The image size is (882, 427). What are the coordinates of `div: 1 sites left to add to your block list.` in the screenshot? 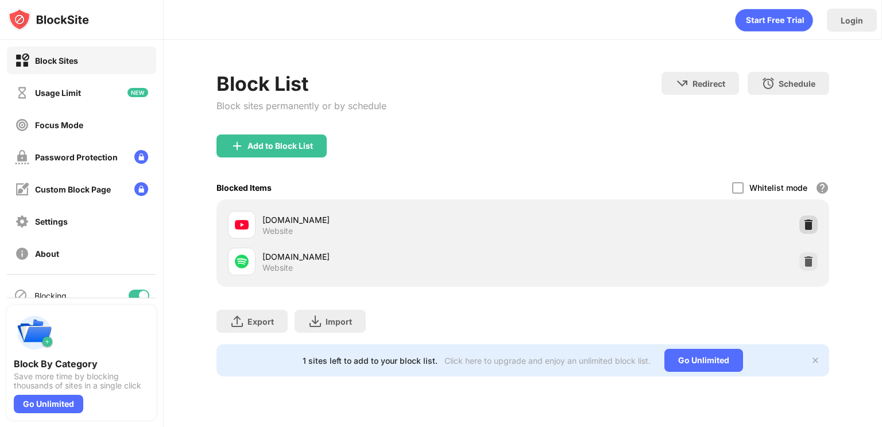 It's located at (370, 360).